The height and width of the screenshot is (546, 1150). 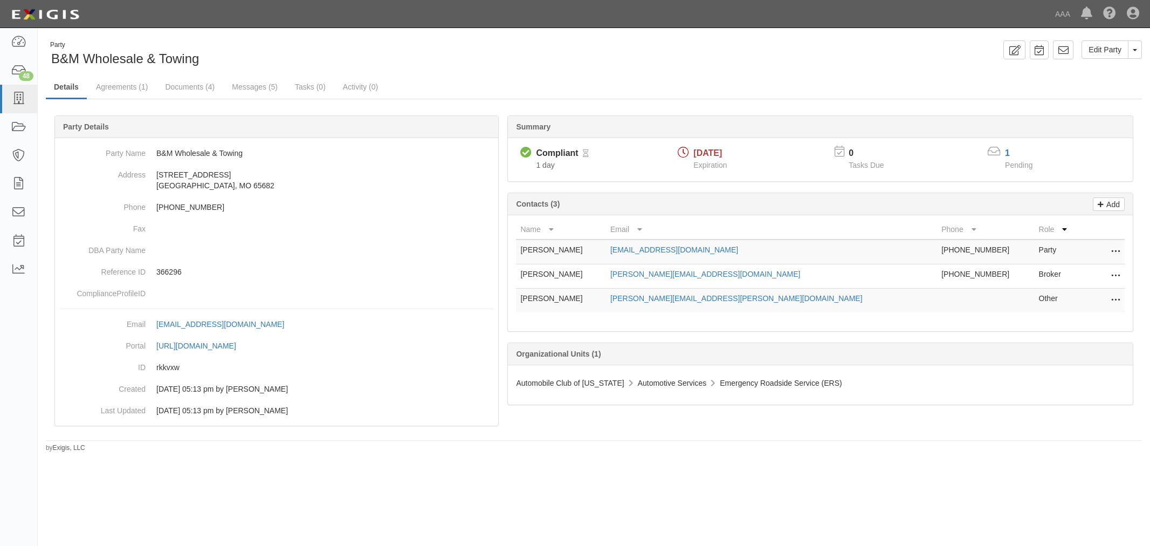 What do you see at coordinates (102, 204) in the screenshot?
I see `dt: Phone` at bounding box center [102, 204].